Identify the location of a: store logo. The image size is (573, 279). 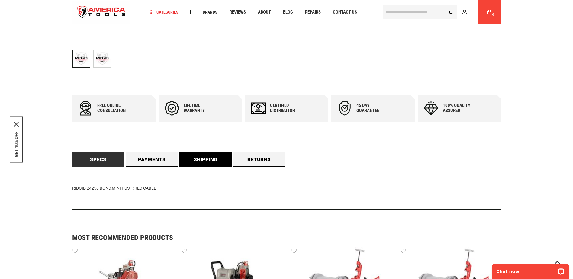
(102, 12).